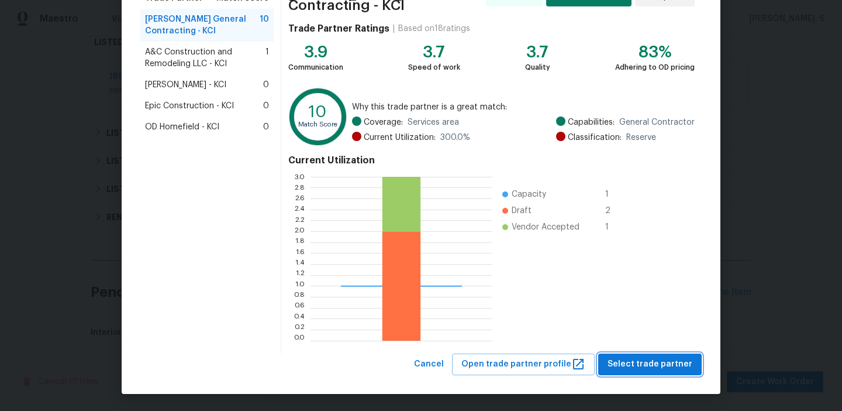 This screenshot has width=842, height=411. Describe the element at coordinates (299, 177) in the screenshot. I see `text: 3.0` at that location.